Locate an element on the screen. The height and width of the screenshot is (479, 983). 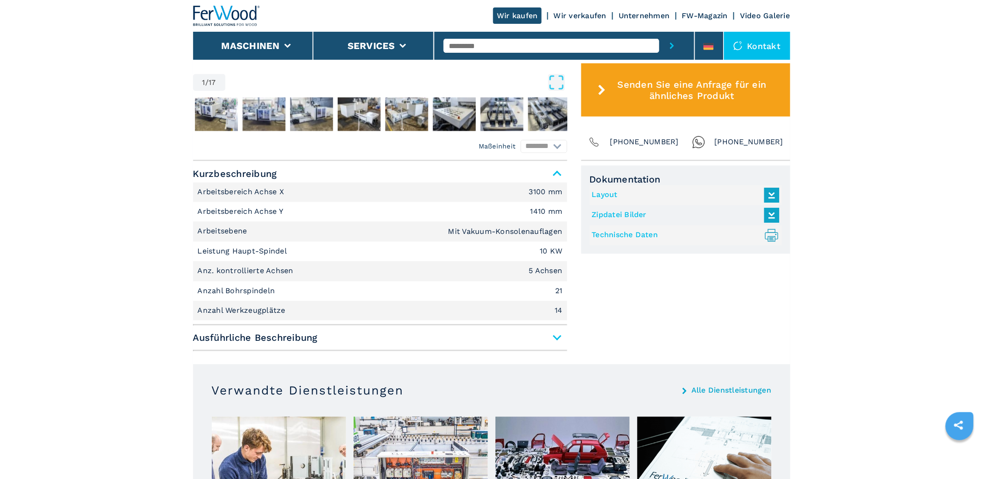
span: Senden Sie eine Anfrage für ein ähnliches Produkt is located at coordinates (692, 90).